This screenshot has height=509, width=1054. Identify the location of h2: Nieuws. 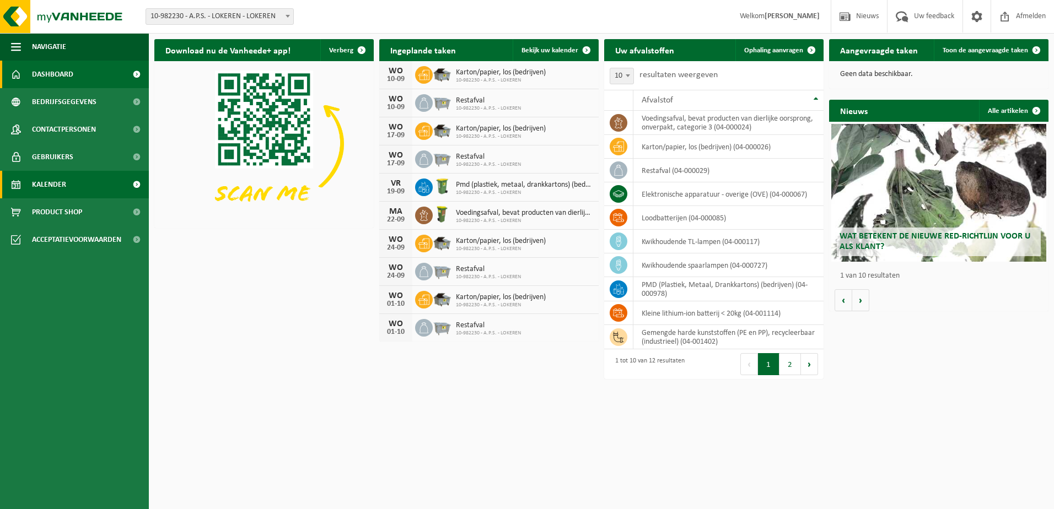
(854, 110).